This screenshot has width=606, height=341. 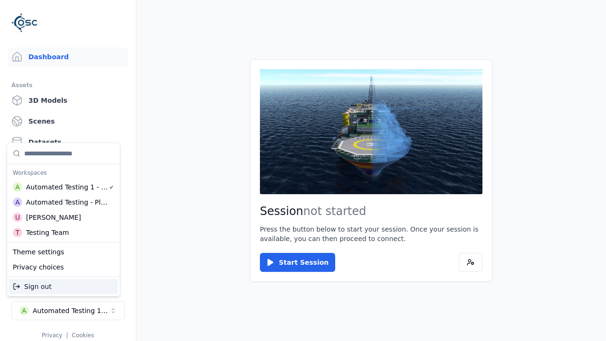 What do you see at coordinates (18, 217) in the screenshot?
I see `div: U` at bounding box center [18, 217].